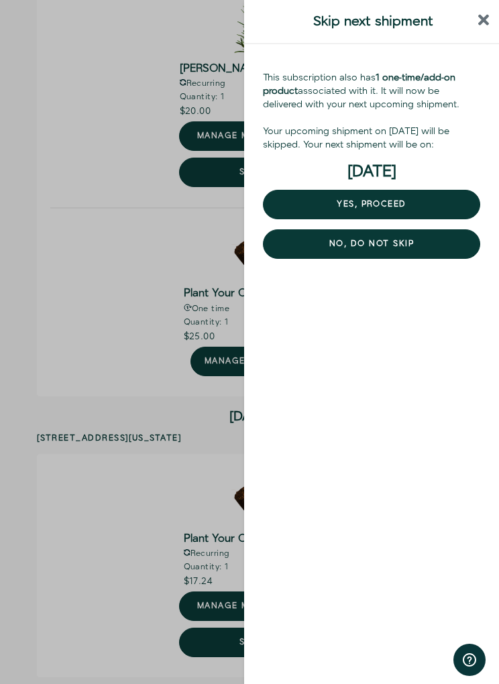 The image size is (499, 684). Describe the element at coordinates (371, 204) in the screenshot. I see `button: Yes, proceed` at that location.